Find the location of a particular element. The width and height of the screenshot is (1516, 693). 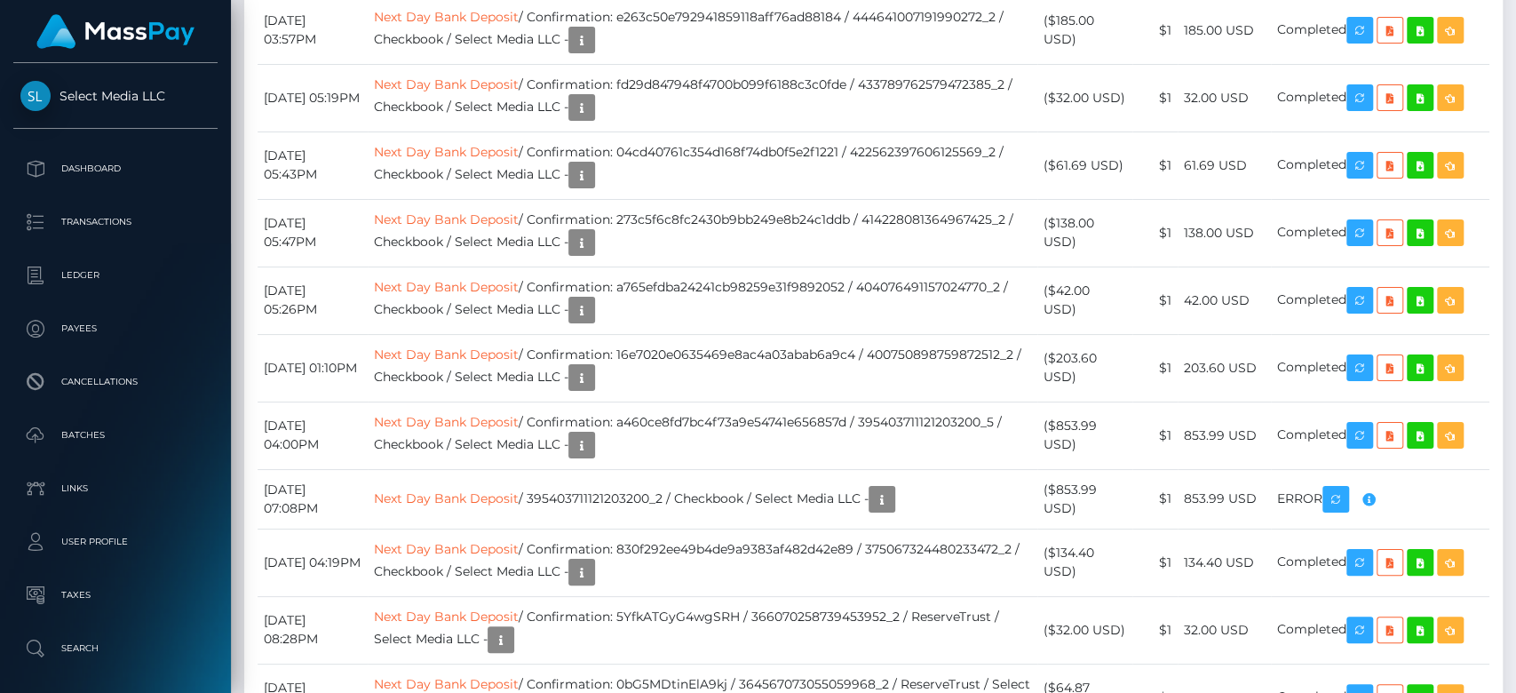

img: Select Media LLC is located at coordinates (36, 96).